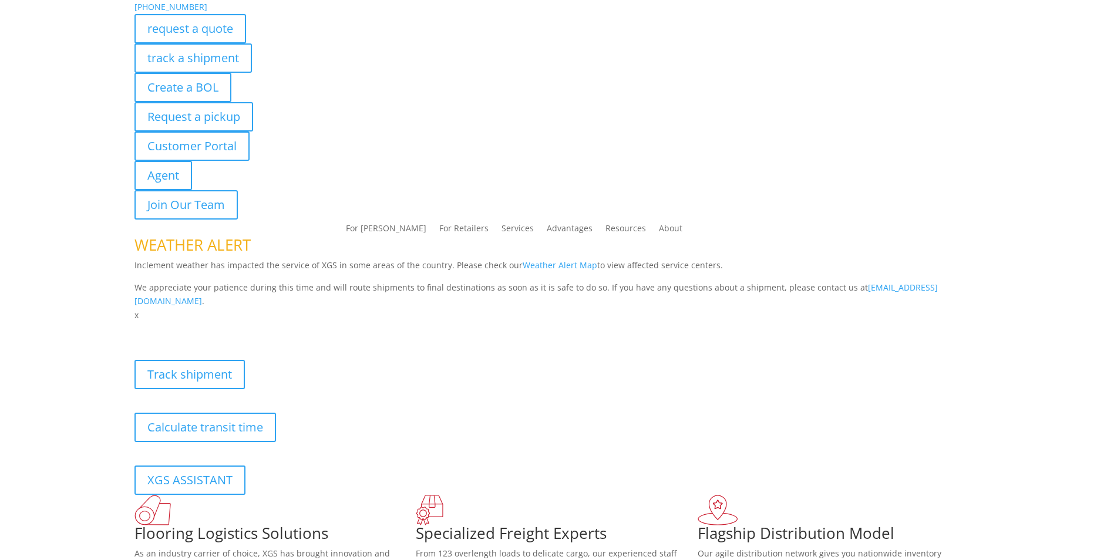 This screenshot has height=560, width=1114. Describe the element at coordinates (464, 231) in the screenshot. I see `a: For Retailers` at that location.